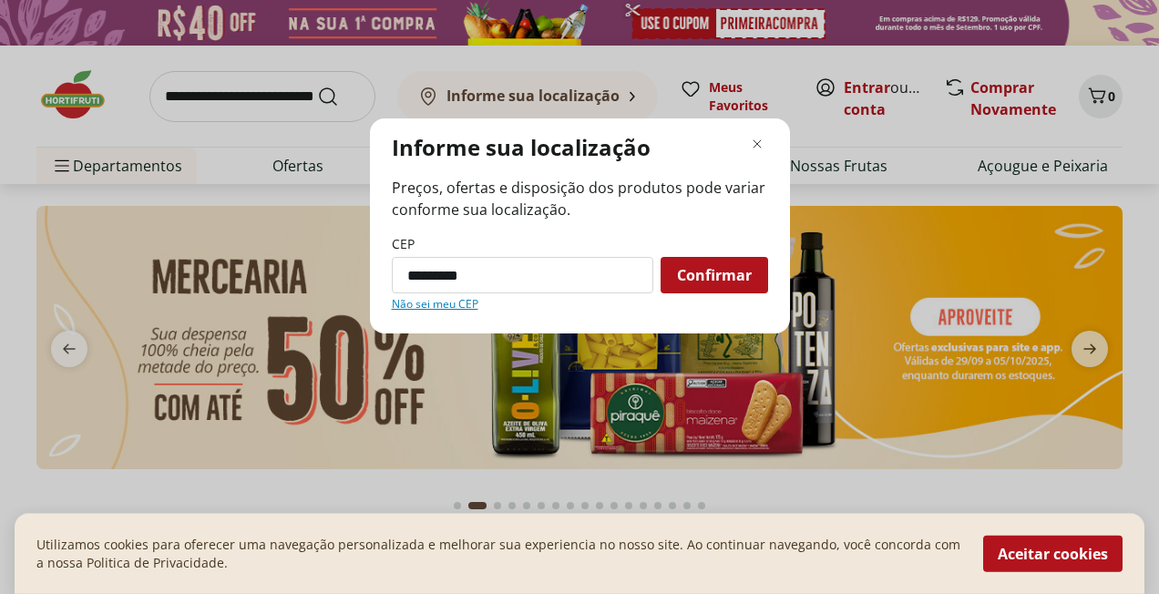 This screenshot has height=594, width=1159. What do you see at coordinates (579, 226) in the screenshot?
I see `div: Modal de regionalização` at bounding box center [579, 226].